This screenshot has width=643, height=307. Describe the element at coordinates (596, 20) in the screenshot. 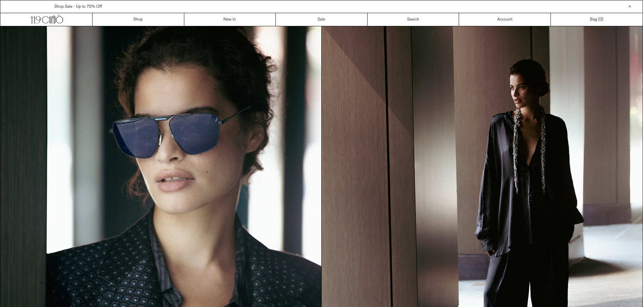

I see `a: Bag ()` at that location.